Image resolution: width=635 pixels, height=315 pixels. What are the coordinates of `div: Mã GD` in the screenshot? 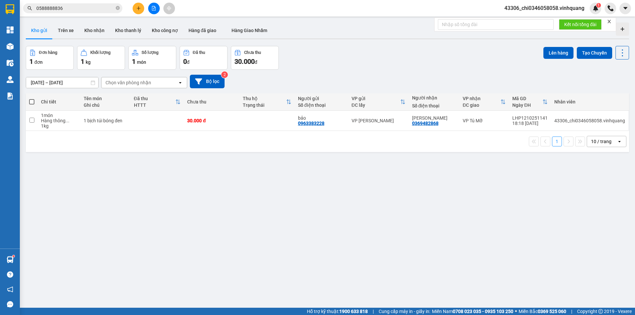 It's located at (527, 99).